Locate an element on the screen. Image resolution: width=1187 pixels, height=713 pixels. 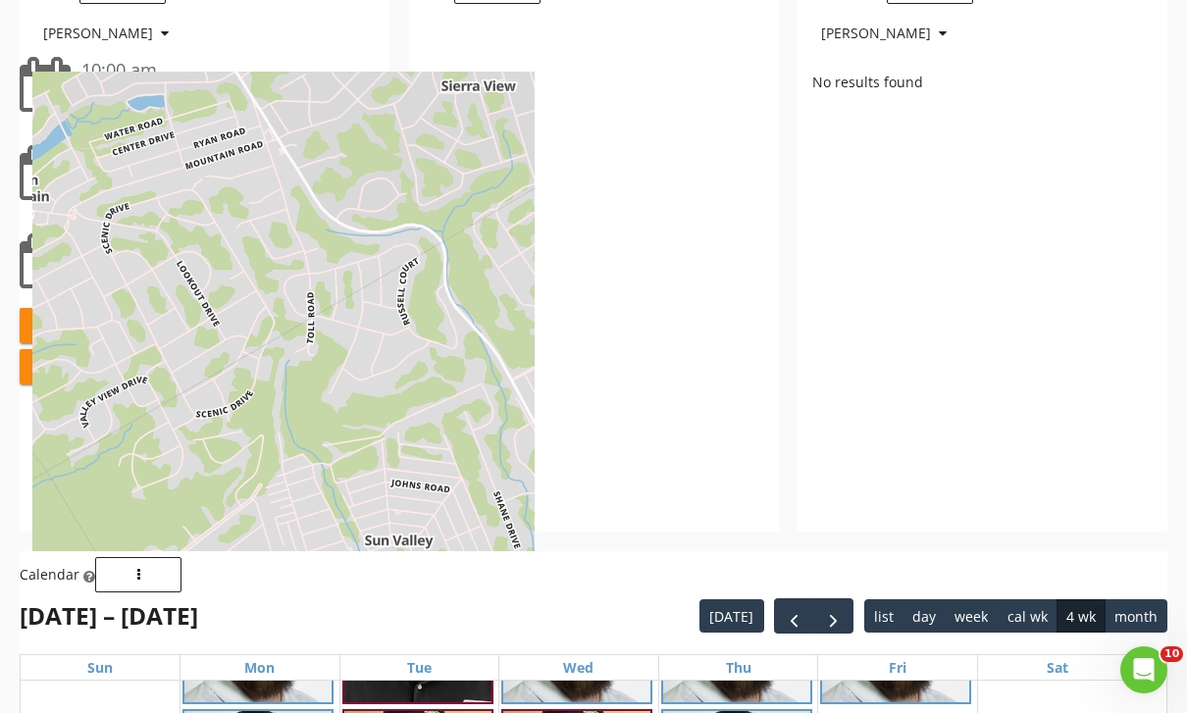
span: Calendar is located at coordinates (49, 574).